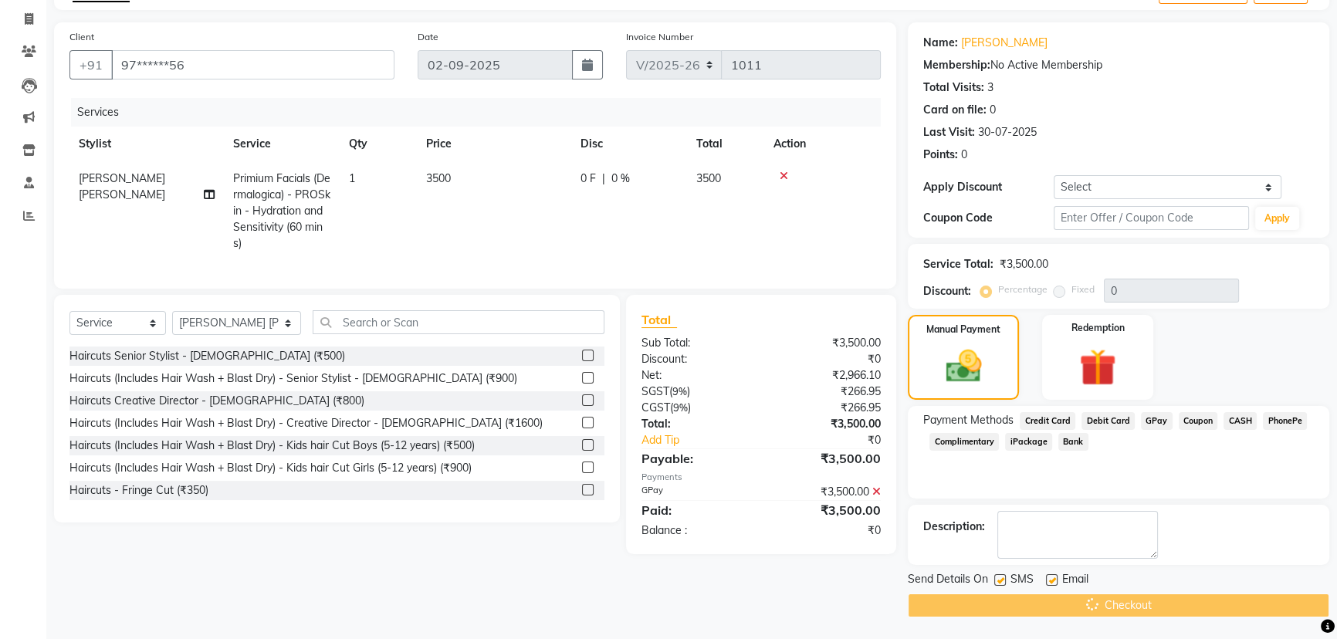 The image size is (1337, 639). I want to click on input: Enter Offer / Coupon Code, so click(1151, 218).